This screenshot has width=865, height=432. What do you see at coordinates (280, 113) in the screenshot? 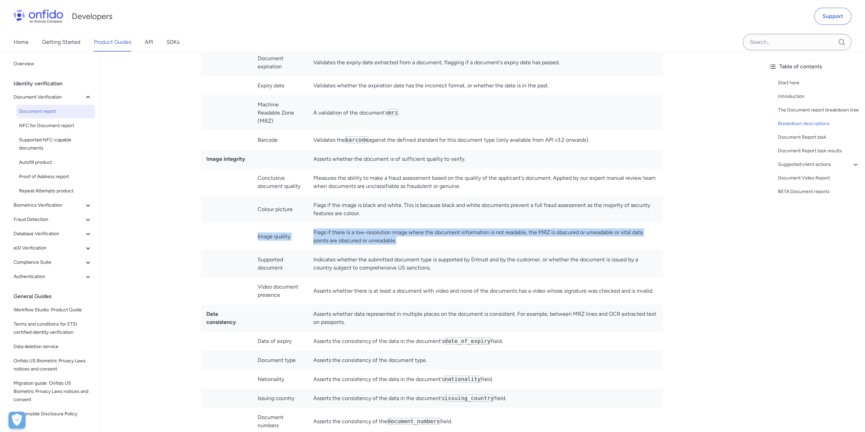
I see `td: Machine Readable Zone (MRZ)` at bounding box center [280, 113].